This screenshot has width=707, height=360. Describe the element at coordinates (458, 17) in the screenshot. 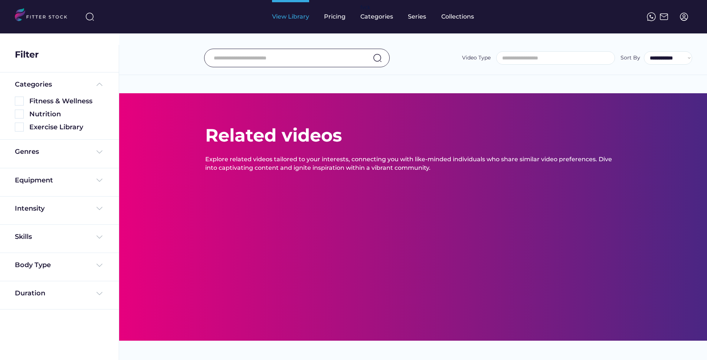

I see `div: Collections` at that location.